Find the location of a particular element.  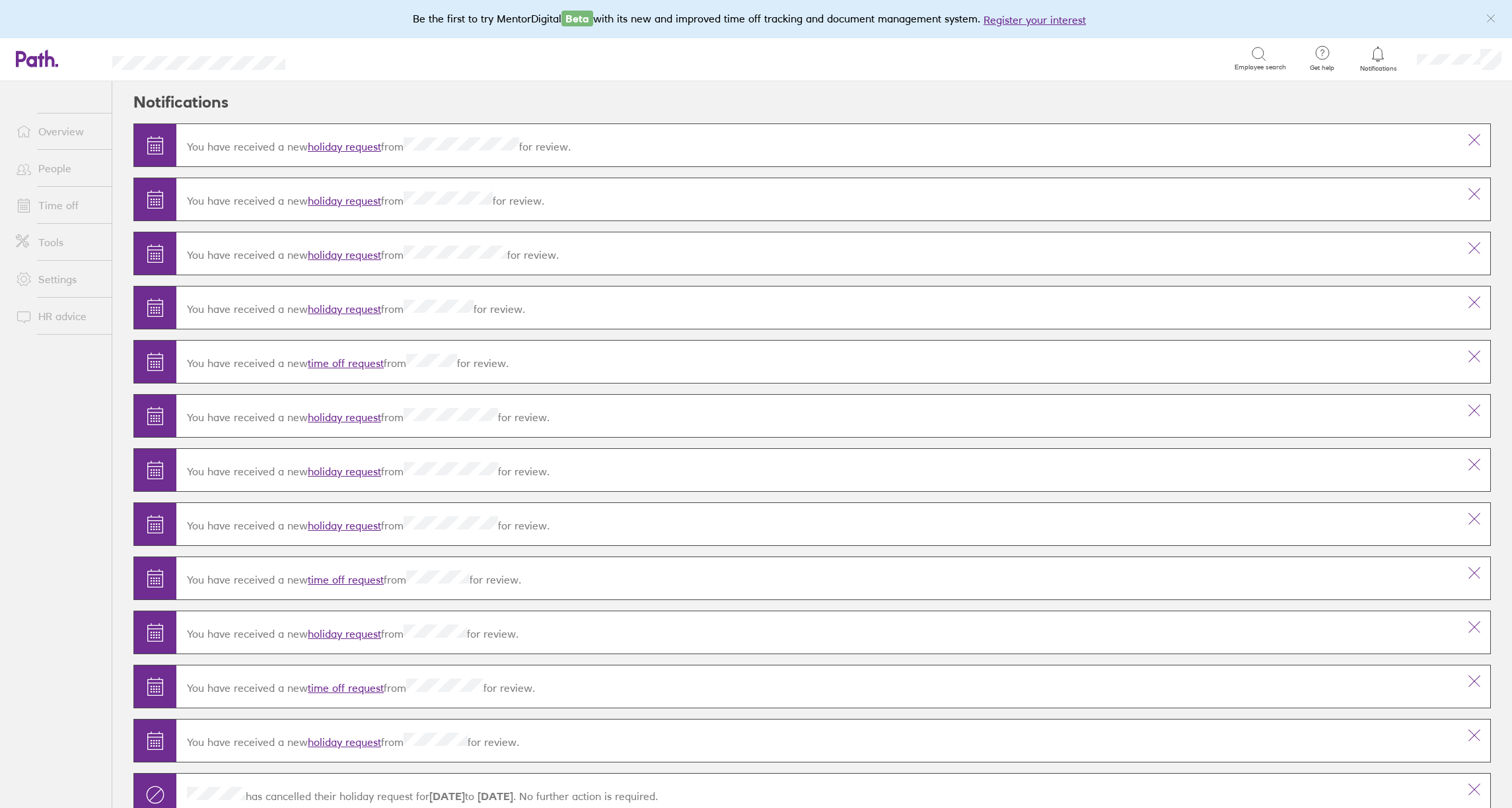

div: Be the first to try MentorDigital with its new and improved time off tracking and document manage... is located at coordinates (756, 19).